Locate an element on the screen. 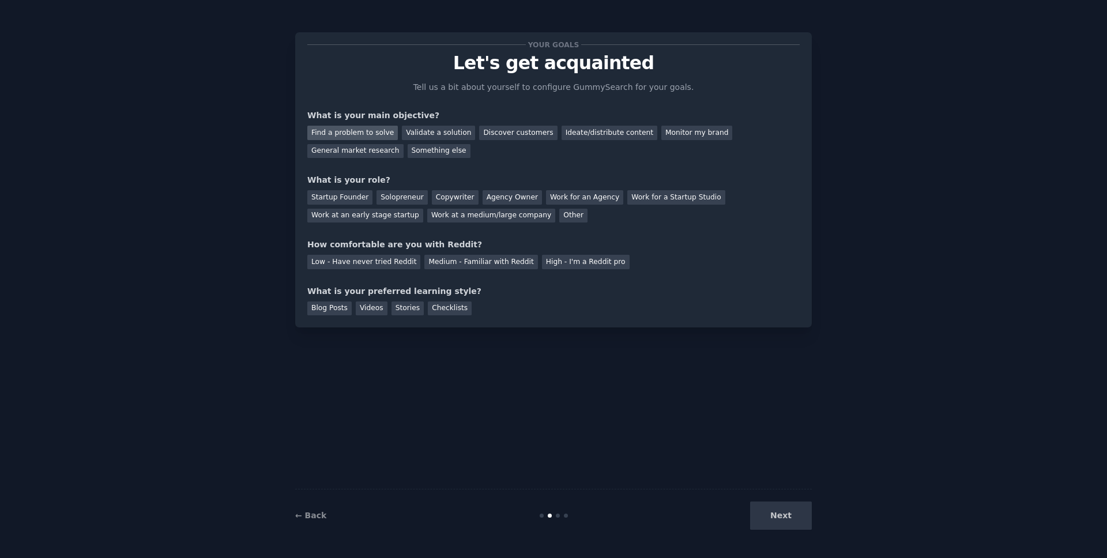 The image size is (1107, 558). div: Ideate/distribute content is located at coordinates (609, 133).